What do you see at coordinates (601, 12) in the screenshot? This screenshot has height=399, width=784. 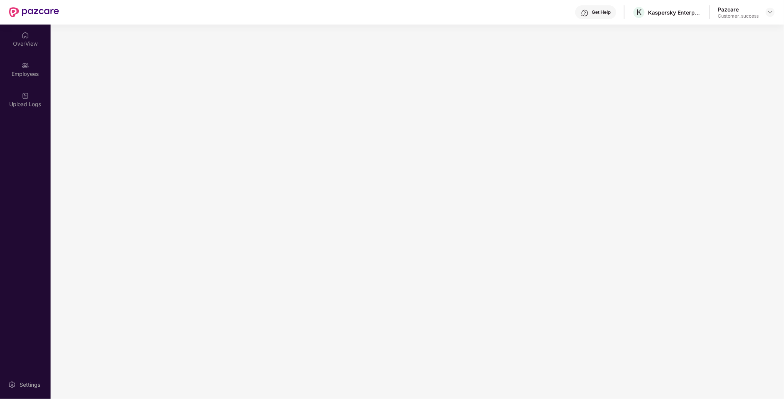 I see `div: Get Help` at bounding box center [601, 12].